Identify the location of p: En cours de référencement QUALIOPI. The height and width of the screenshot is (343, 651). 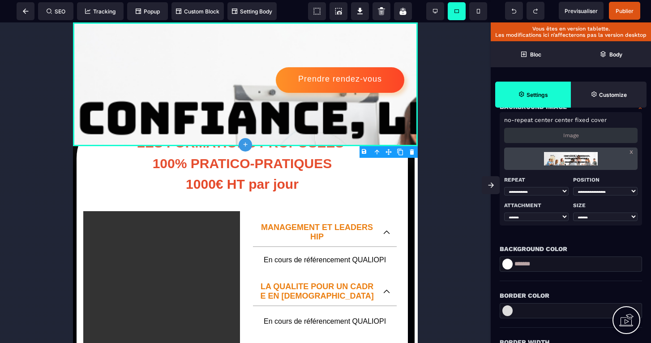
(252, 237).